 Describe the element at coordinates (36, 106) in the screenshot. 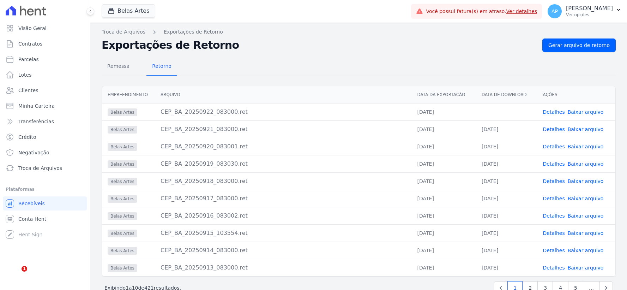

I see `span: Minha Carteira` at that location.